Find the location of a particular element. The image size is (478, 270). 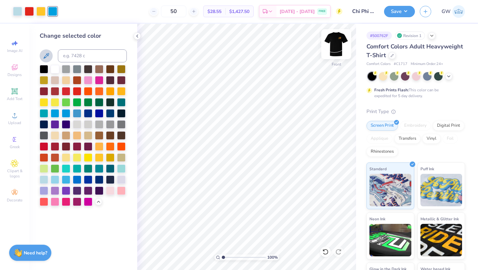

span: $1,427.50 is located at coordinates (240, 11).